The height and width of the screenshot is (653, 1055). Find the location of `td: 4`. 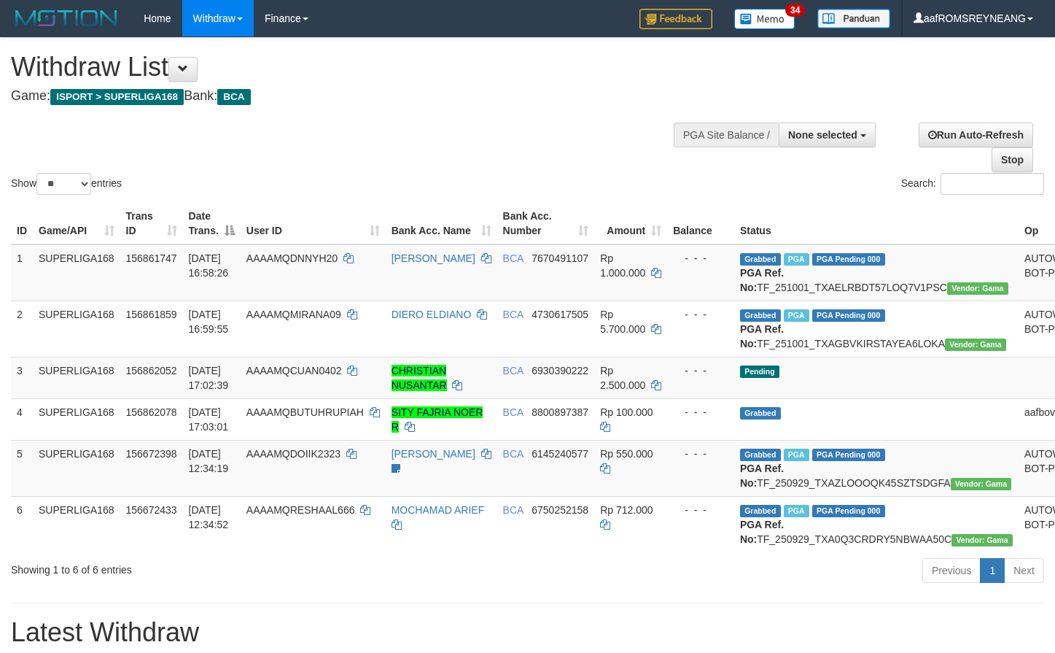

td: 4 is located at coordinates (22, 418).